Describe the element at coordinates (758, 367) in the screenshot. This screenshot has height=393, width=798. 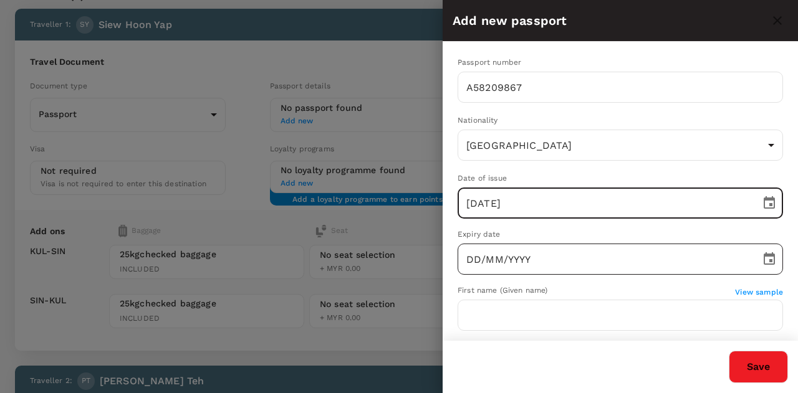
I see `button: Save` at that location.